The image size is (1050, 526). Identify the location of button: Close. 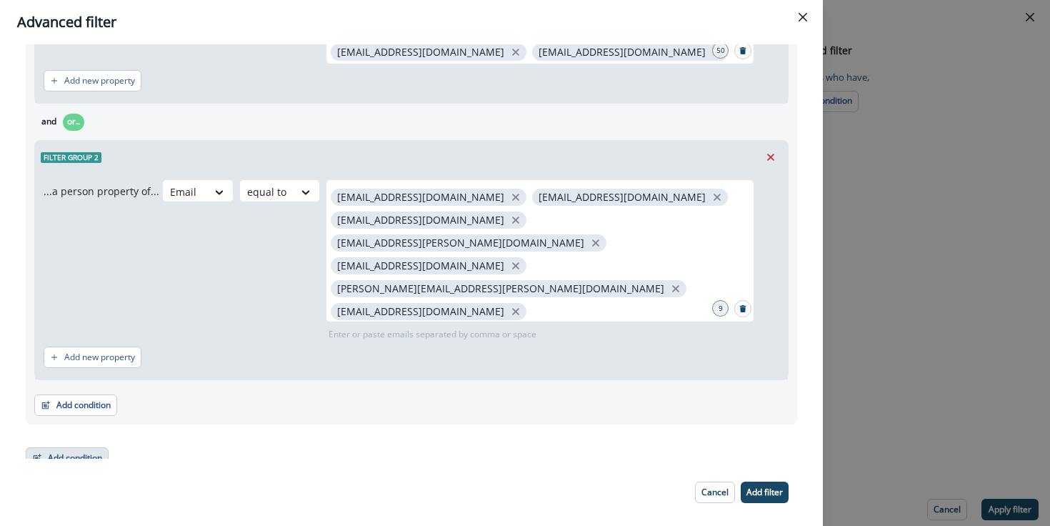
(803, 17).